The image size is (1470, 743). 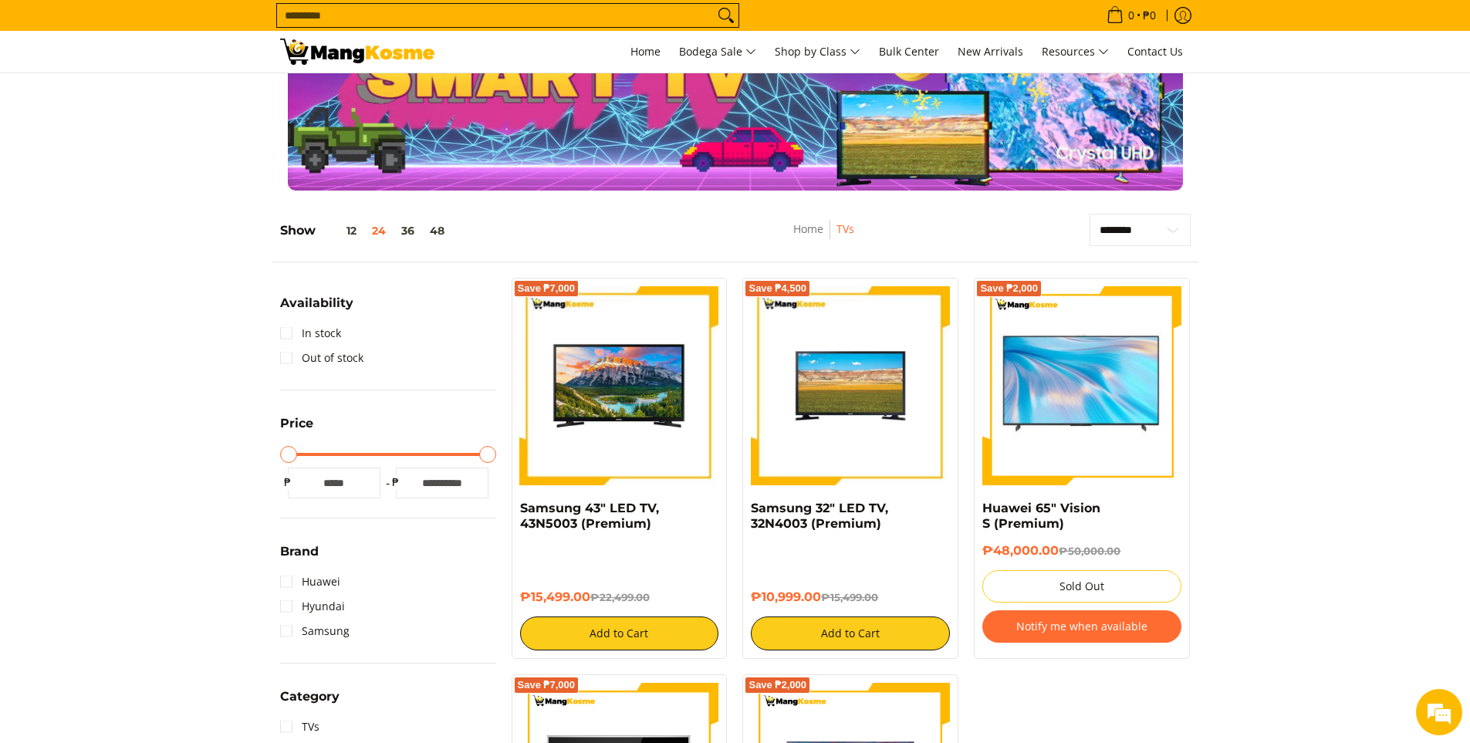 What do you see at coordinates (315, 631) in the screenshot?
I see `a: Samsung` at bounding box center [315, 631].